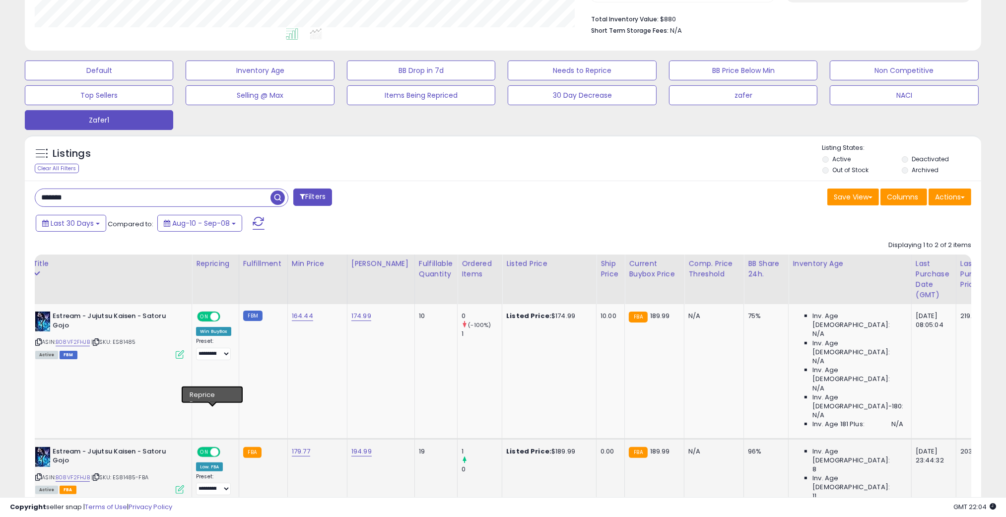  I want to click on b: Listed Price:, so click(528, 451).